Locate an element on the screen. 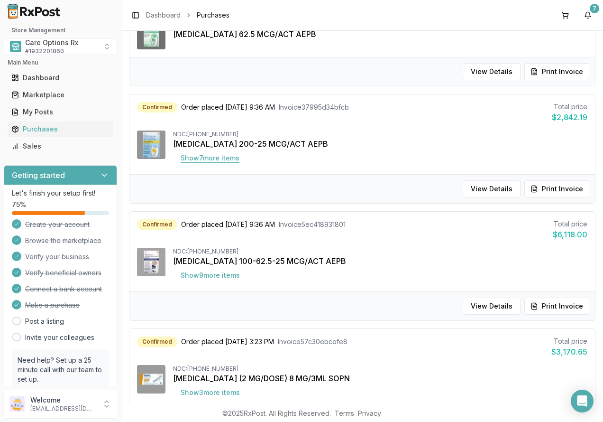 The image size is (603, 422). a: Marketplace is located at coordinates (60, 95).